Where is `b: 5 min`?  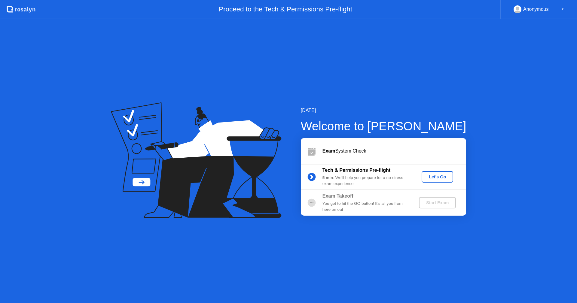 b: 5 min is located at coordinates (328, 178).